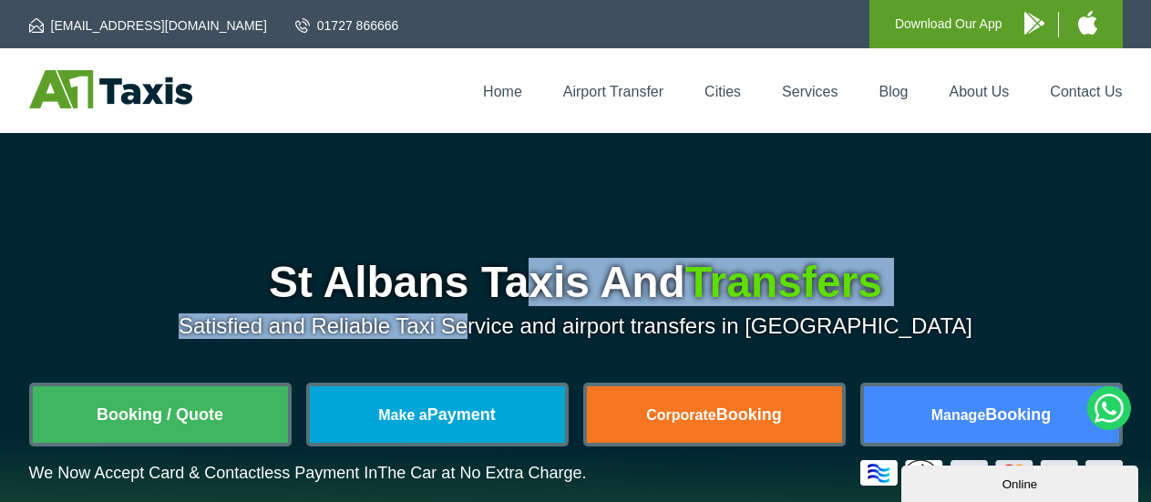  What do you see at coordinates (402, 415) in the screenshot?
I see `span: Make a` at bounding box center [402, 415].